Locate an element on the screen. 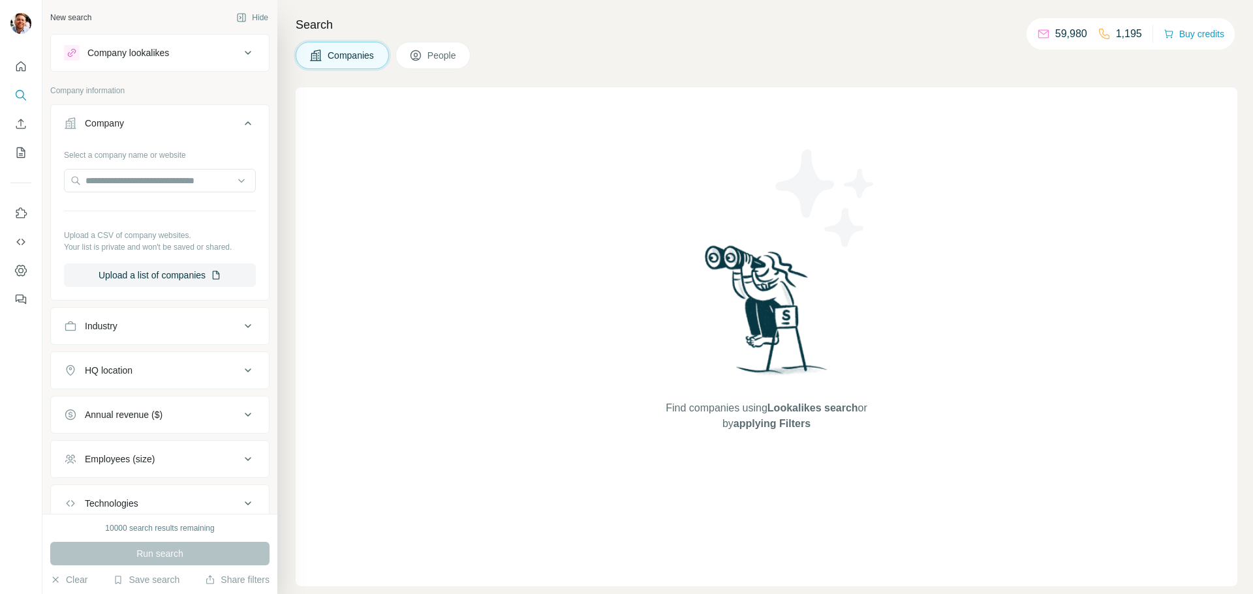 Image resolution: width=1253 pixels, height=594 pixels. button: HQ location is located at coordinates (160, 371).